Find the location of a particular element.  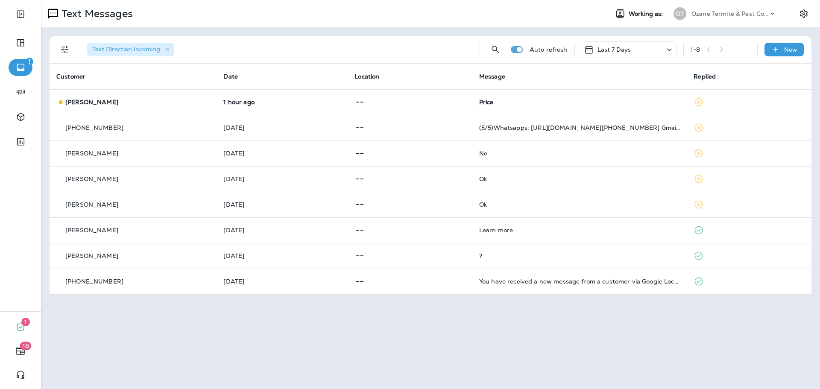

button: Filters is located at coordinates (65, 50).